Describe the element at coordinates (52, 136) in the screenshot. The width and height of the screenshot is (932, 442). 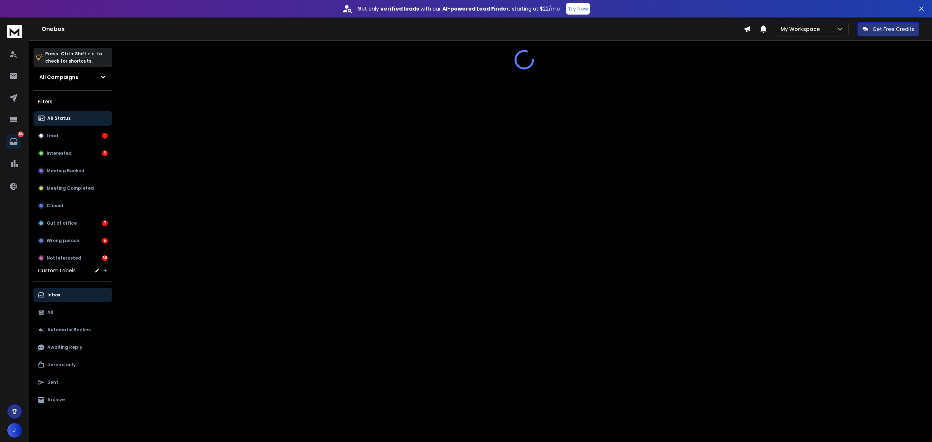
I see `p: Lead` at that location.